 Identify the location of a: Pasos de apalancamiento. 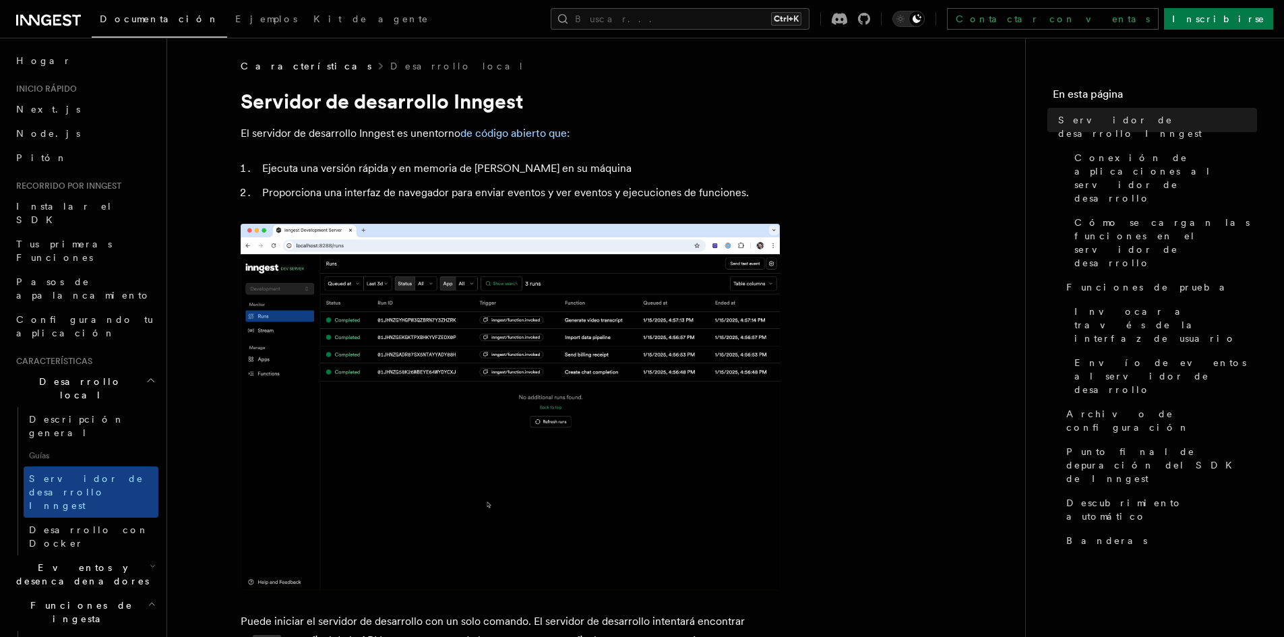
(84, 289).